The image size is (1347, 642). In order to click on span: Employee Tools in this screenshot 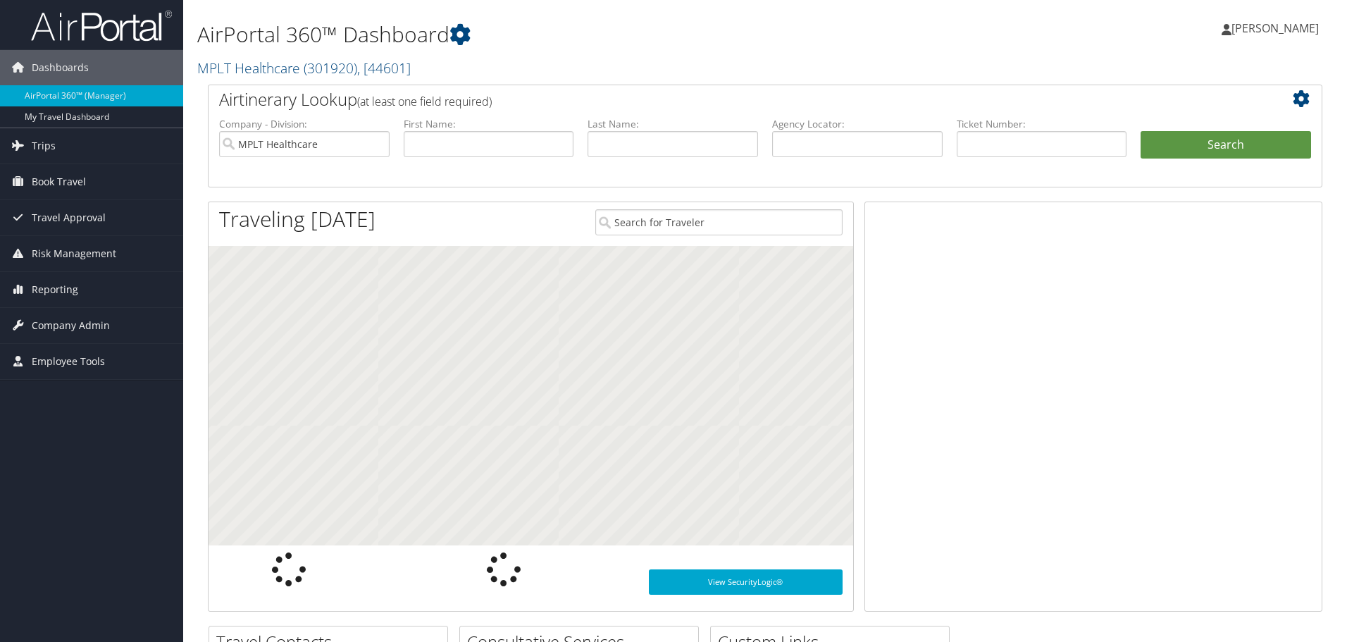, I will do `click(68, 362)`.